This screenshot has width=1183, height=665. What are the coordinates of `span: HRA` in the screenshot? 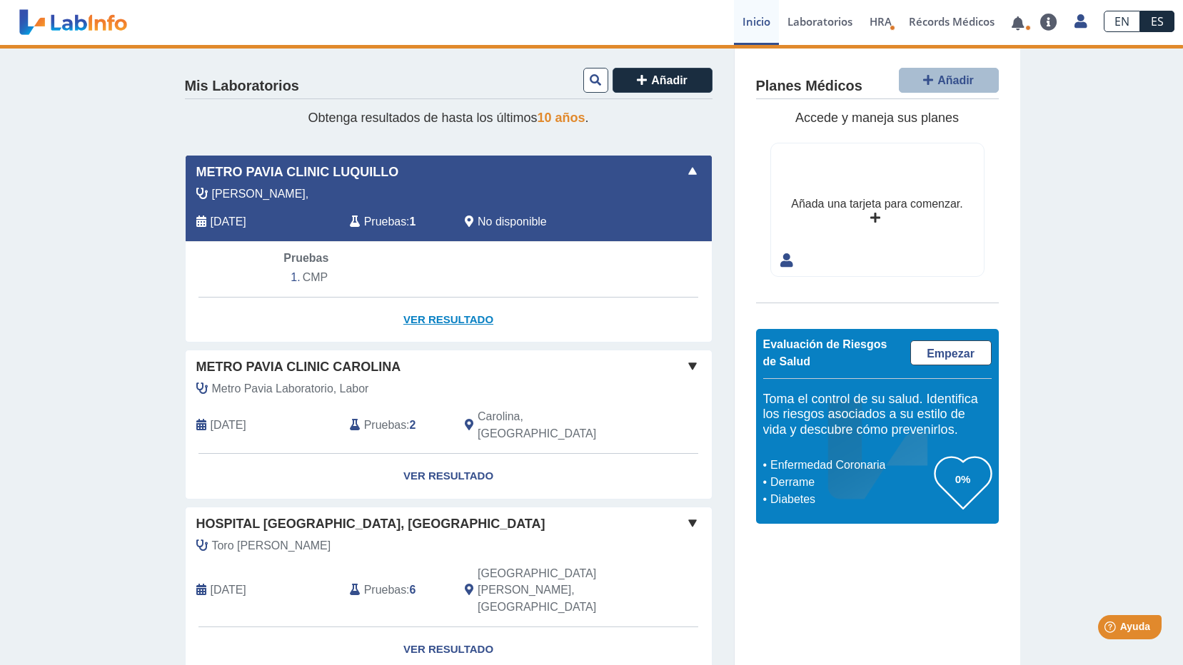 It's located at (880, 21).